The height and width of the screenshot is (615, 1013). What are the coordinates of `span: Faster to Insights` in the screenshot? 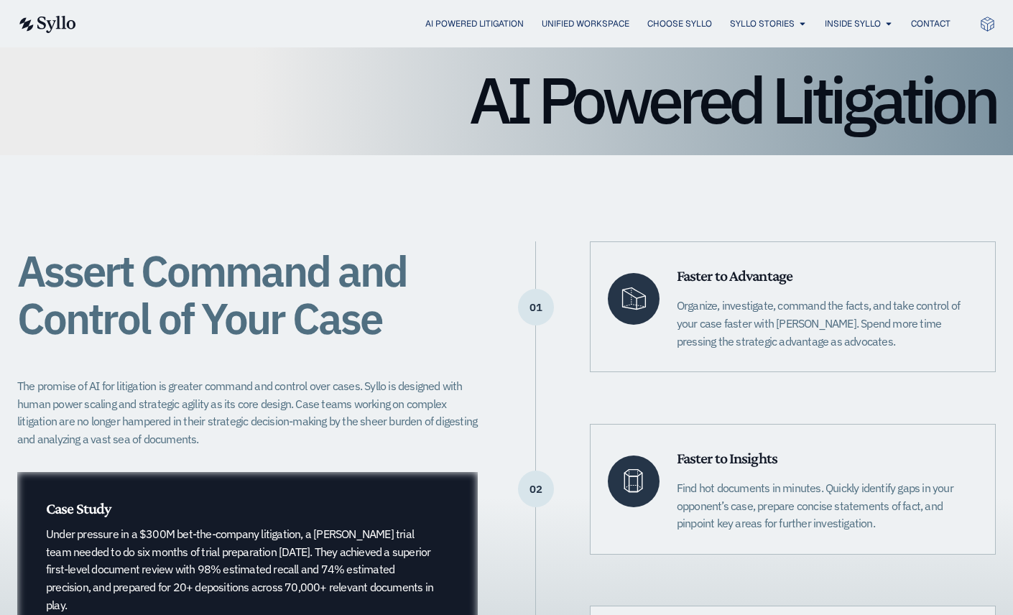 It's located at (727, 458).